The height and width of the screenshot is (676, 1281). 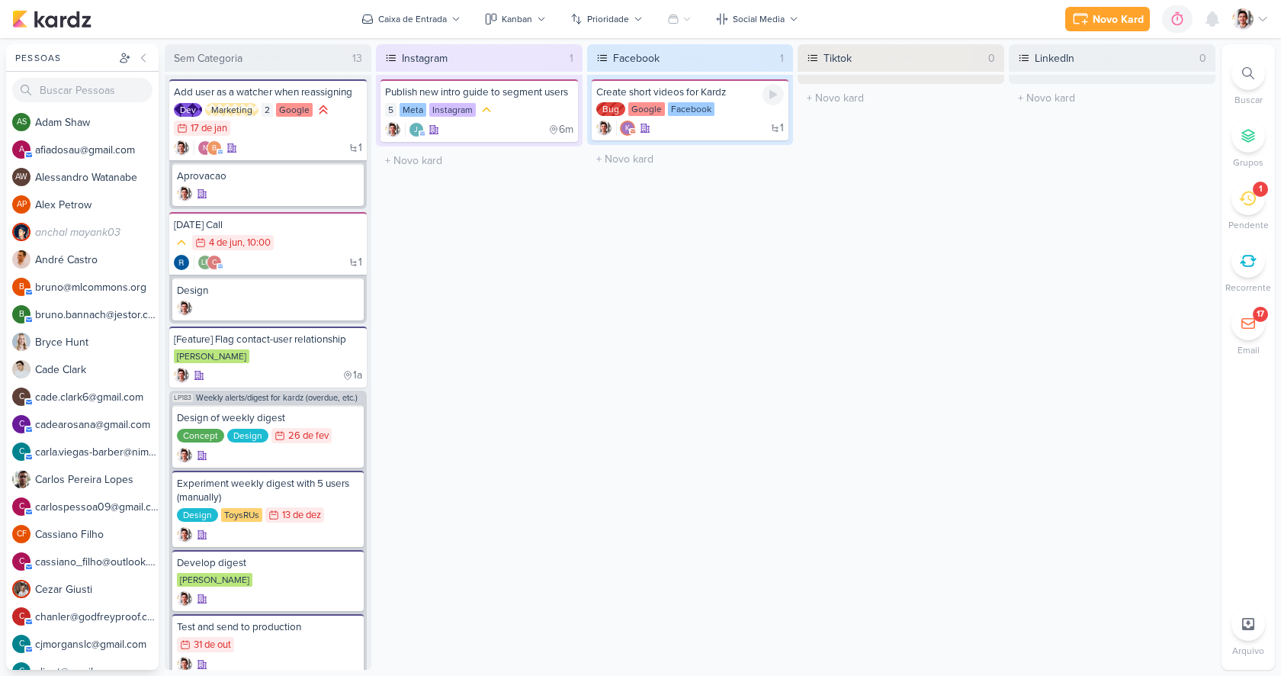 What do you see at coordinates (1248, 100) in the screenshot?
I see `p: Buscar` at bounding box center [1248, 100].